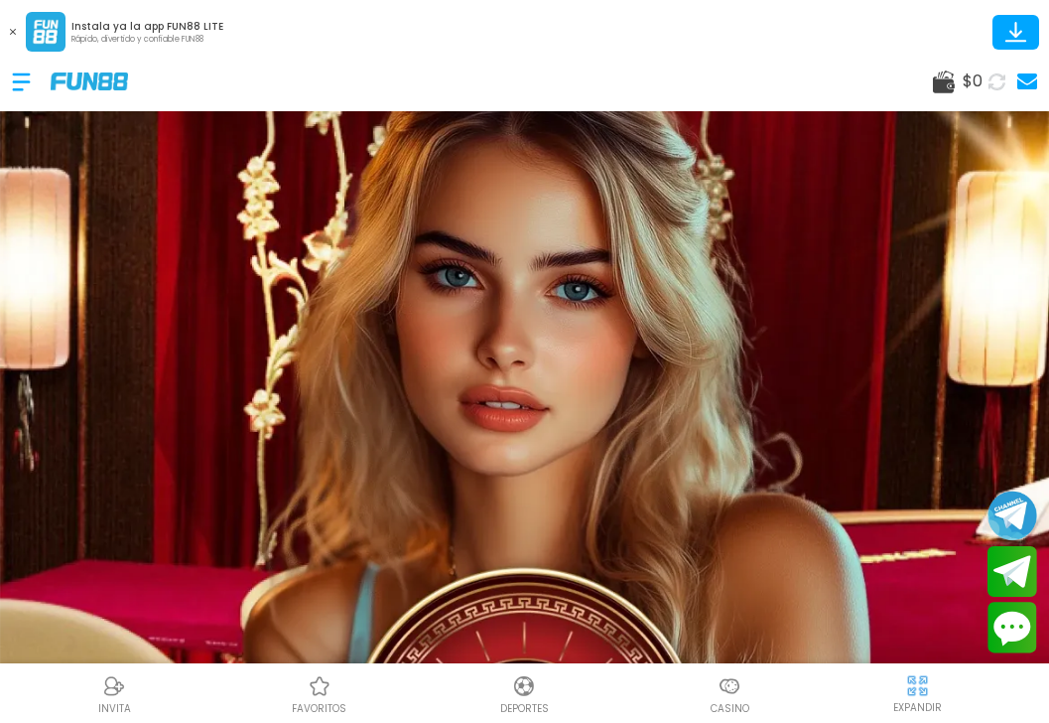 This screenshot has height=723, width=1049. What do you see at coordinates (1013, 627) in the screenshot?
I see `button: Contact customer service` at bounding box center [1013, 627].